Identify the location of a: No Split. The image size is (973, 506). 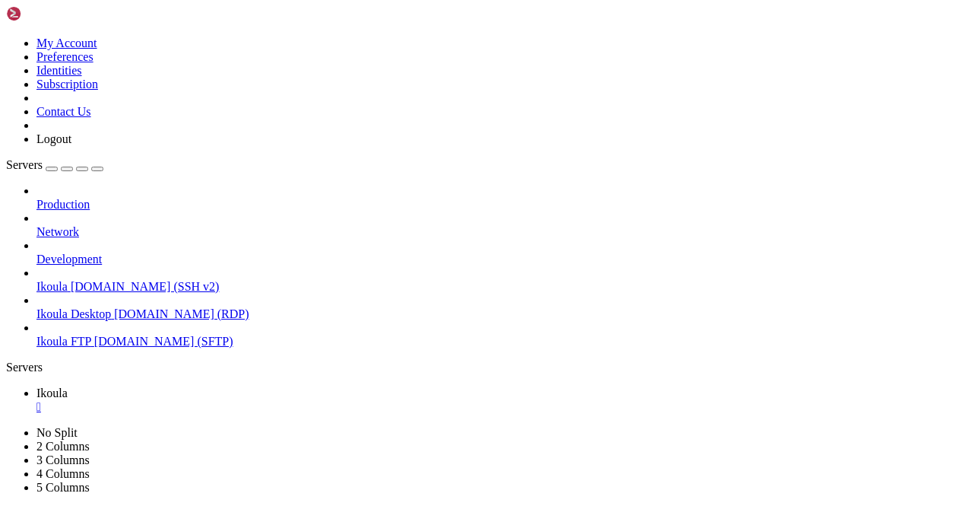
(57, 432).